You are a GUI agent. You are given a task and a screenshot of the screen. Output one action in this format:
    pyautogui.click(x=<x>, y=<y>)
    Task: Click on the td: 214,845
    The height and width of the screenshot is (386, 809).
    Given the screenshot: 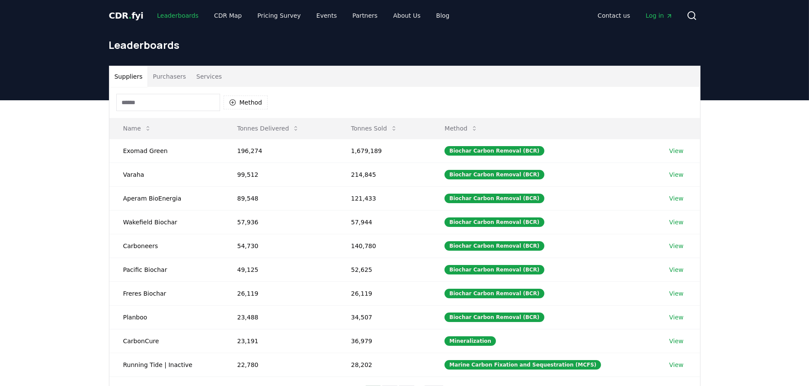 What is the action you would take?
    pyautogui.click(x=384, y=174)
    